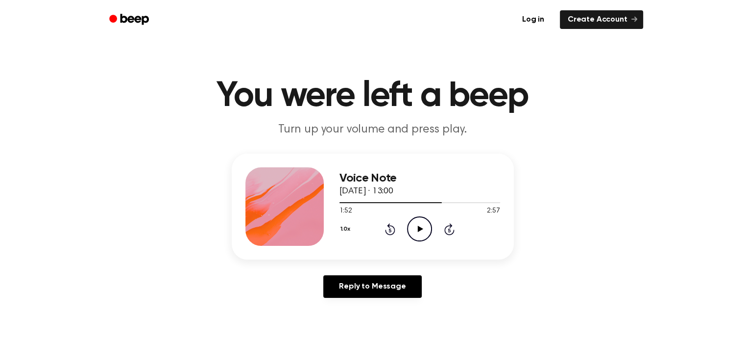  I want to click on span: 1:52, so click(346, 211).